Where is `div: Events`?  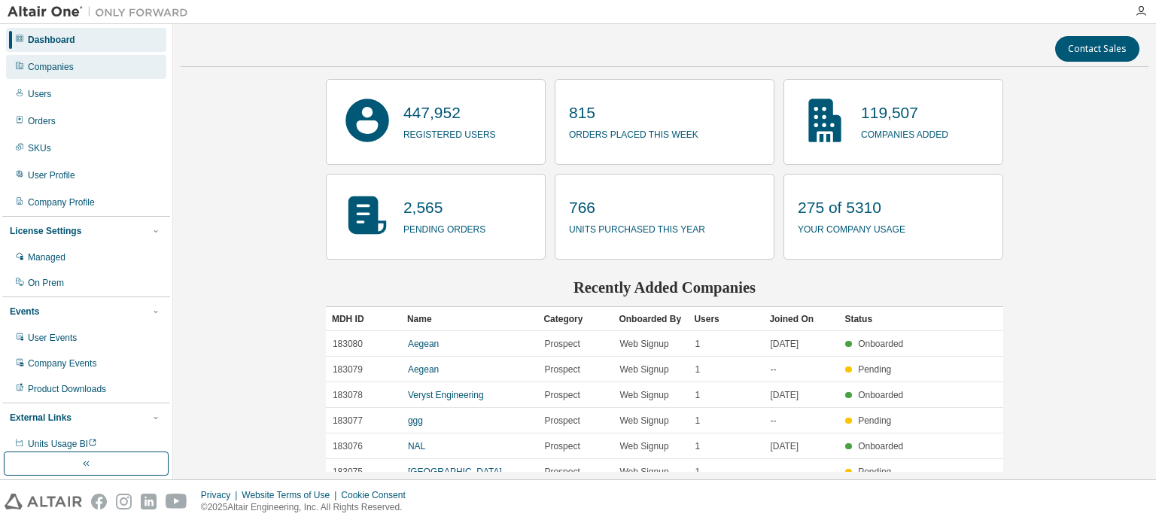
div: Events is located at coordinates (24, 312).